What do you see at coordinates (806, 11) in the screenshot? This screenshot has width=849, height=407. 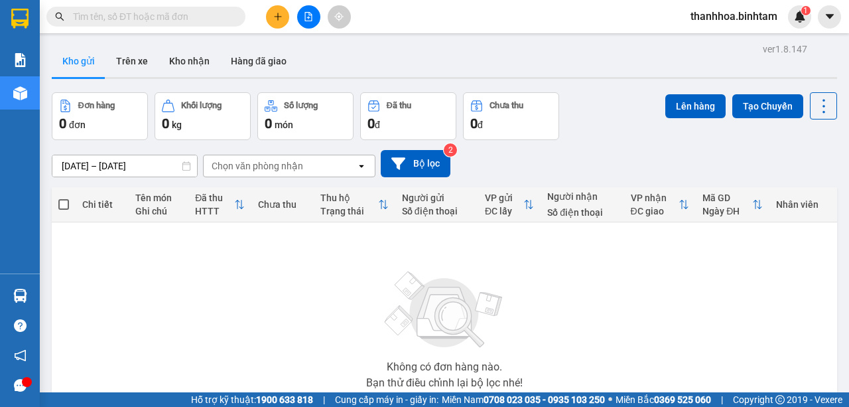 I see `sup: 1` at bounding box center [806, 11].